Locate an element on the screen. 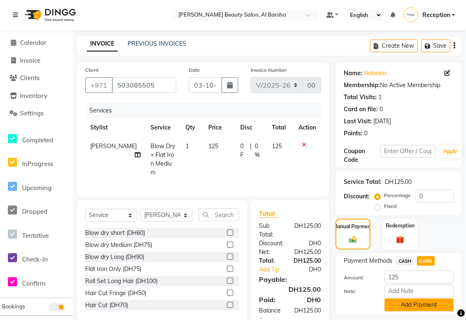  button: Save is located at coordinates (436, 46).